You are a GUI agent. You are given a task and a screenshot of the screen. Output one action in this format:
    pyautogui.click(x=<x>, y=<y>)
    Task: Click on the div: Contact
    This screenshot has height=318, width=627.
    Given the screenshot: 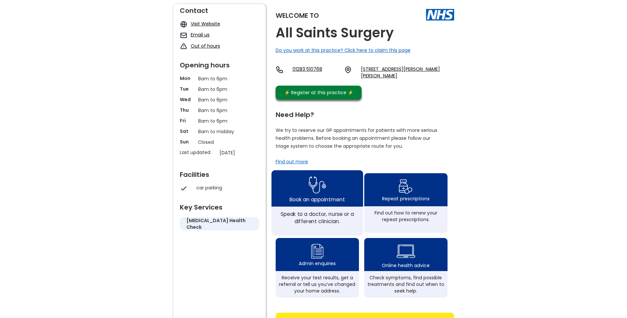 What is the action you would take?
    pyautogui.click(x=220, y=9)
    